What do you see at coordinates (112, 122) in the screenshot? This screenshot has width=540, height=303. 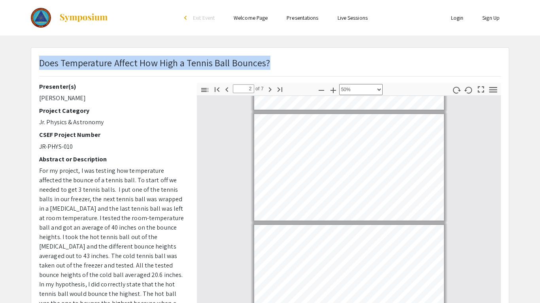 I see `p: Jr. Physics & Astronomy` at bounding box center [112, 122].